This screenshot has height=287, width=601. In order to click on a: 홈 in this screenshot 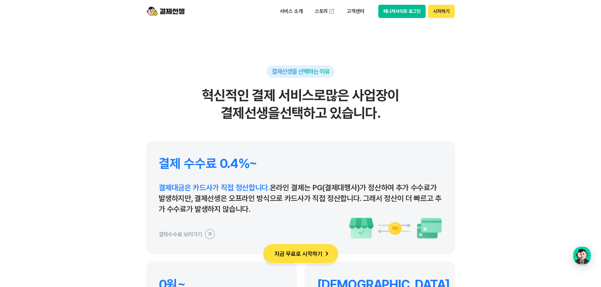, I will do `click(22, 208)`.